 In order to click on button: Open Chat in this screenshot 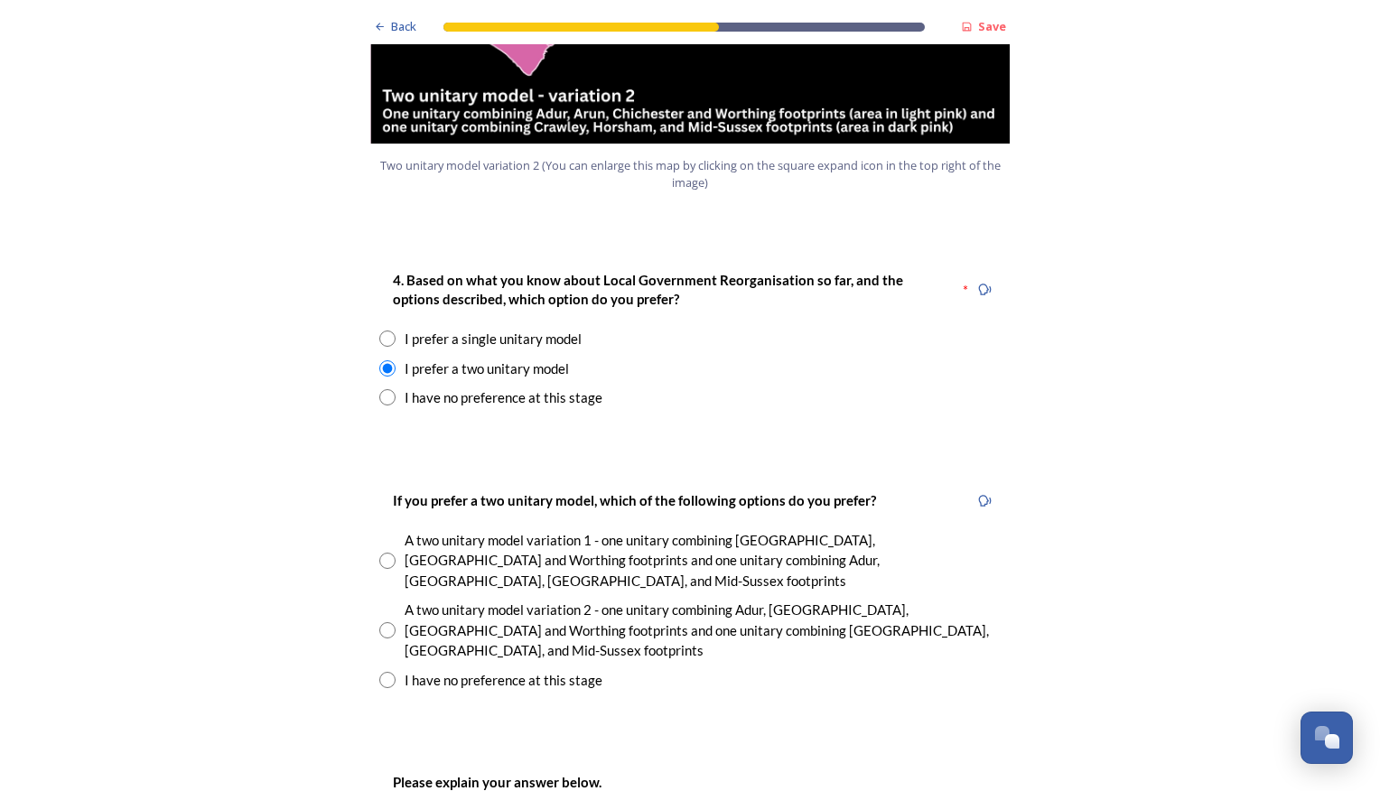, I will do `click(1327, 738)`.